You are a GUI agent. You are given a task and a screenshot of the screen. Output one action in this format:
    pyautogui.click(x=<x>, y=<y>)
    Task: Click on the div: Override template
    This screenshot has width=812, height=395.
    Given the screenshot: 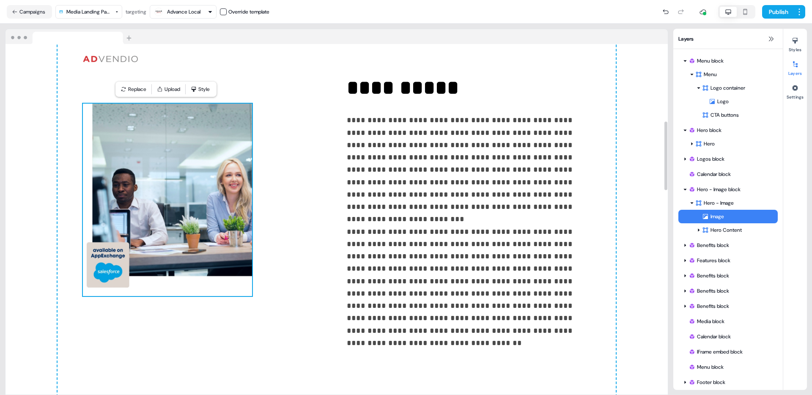 What is the action you would take?
    pyautogui.click(x=249, y=12)
    